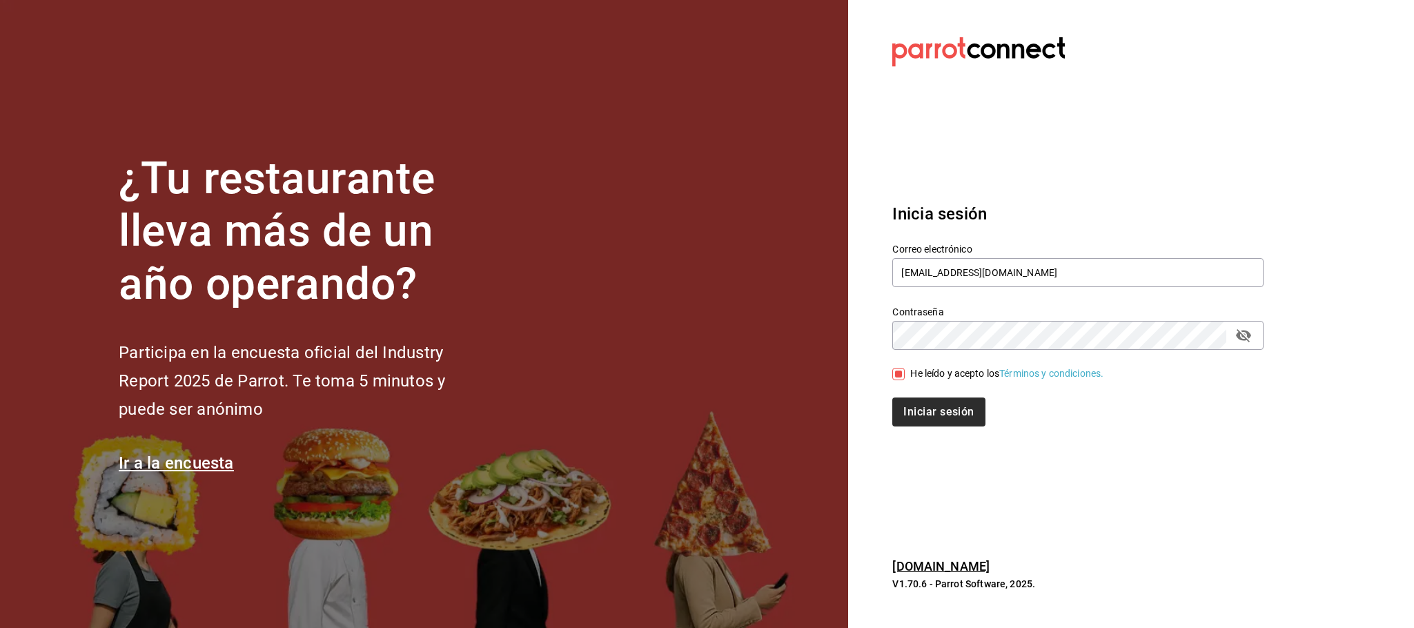  I want to click on h2: Participa en la encuesta oficial del Industry Report 2025 de Parrot. Te toma 5 minutos y puede se..., so click(305, 381).